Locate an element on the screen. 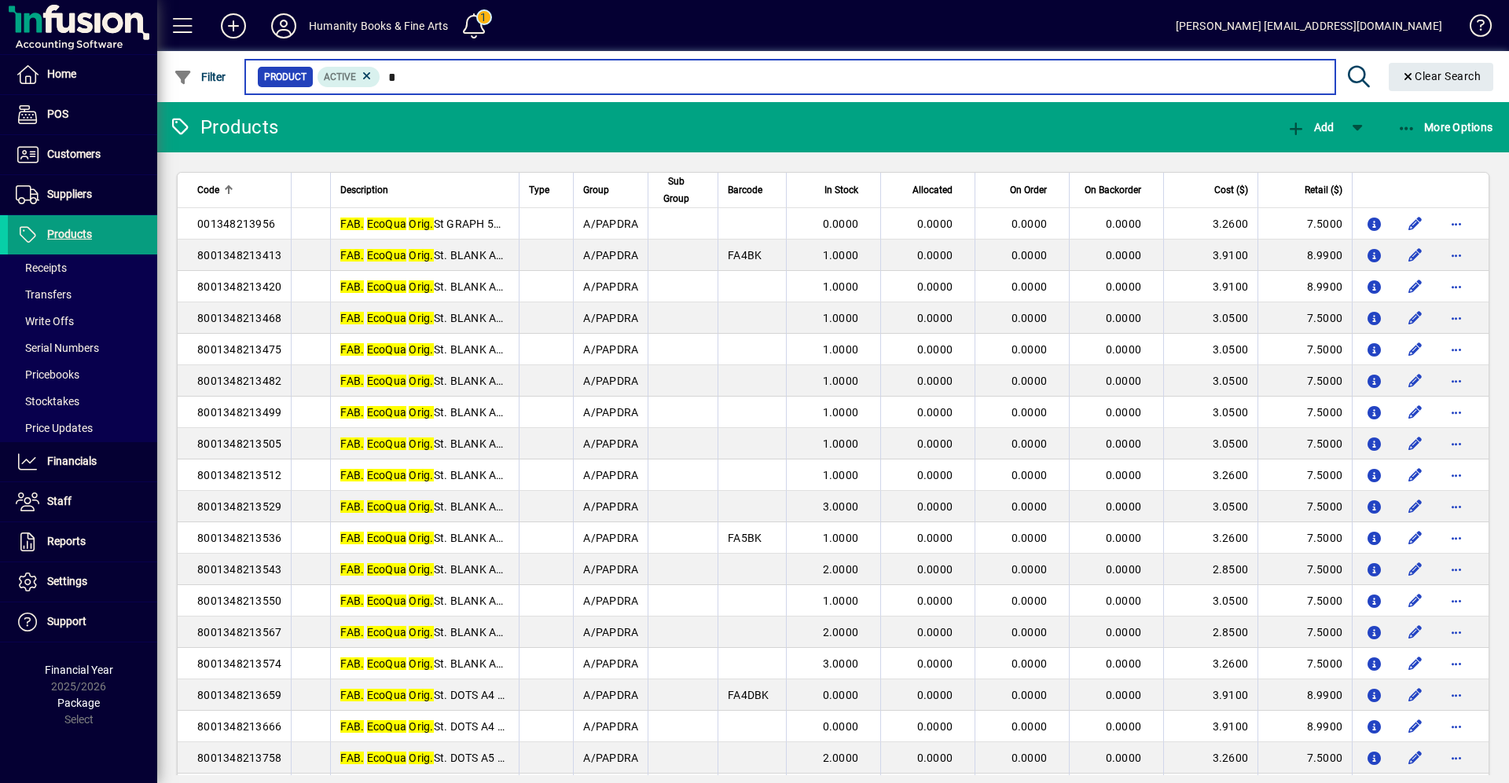 This screenshot has height=783, width=1509. div: Humanity Books & Fine Arts is located at coordinates (379, 26).